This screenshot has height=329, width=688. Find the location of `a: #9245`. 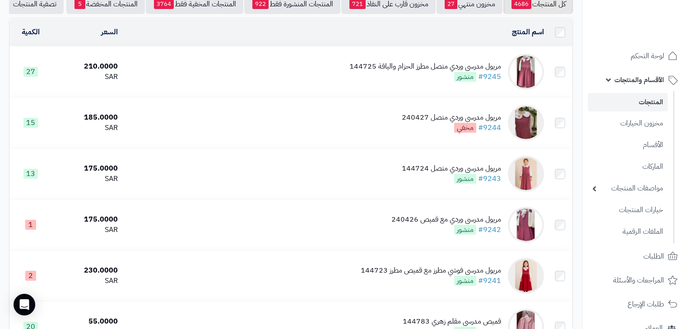

a: #9245 is located at coordinates (489, 77).